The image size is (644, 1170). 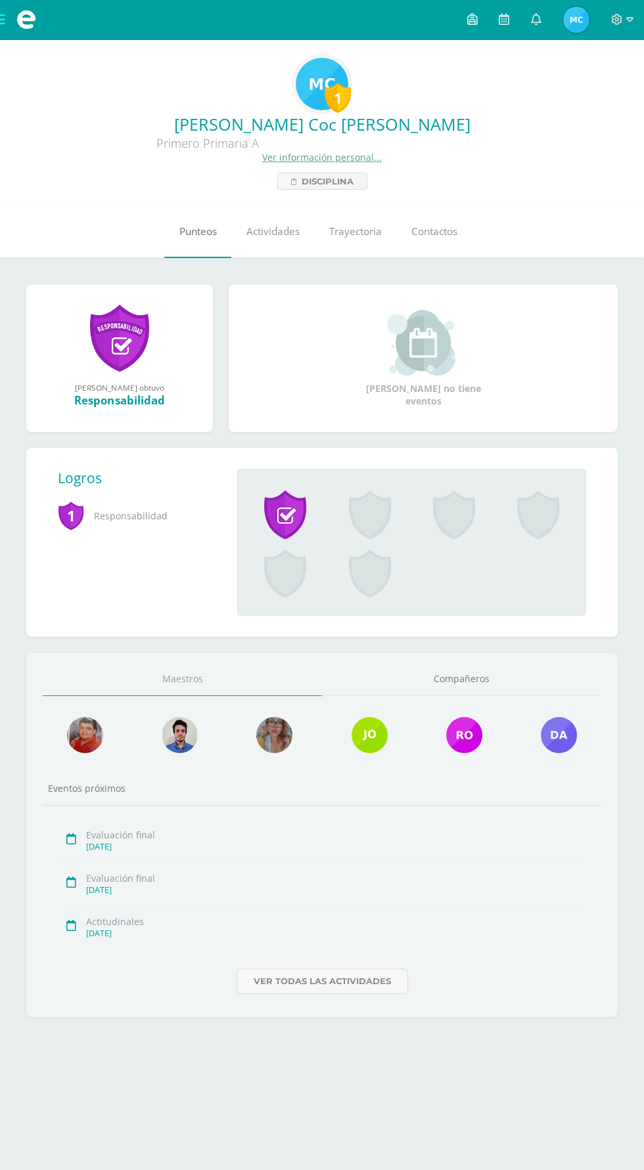 What do you see at coordinates (208, 143) in the screenshot?
I see `div: Primero Primaria A` at bounding box center [208, 143].